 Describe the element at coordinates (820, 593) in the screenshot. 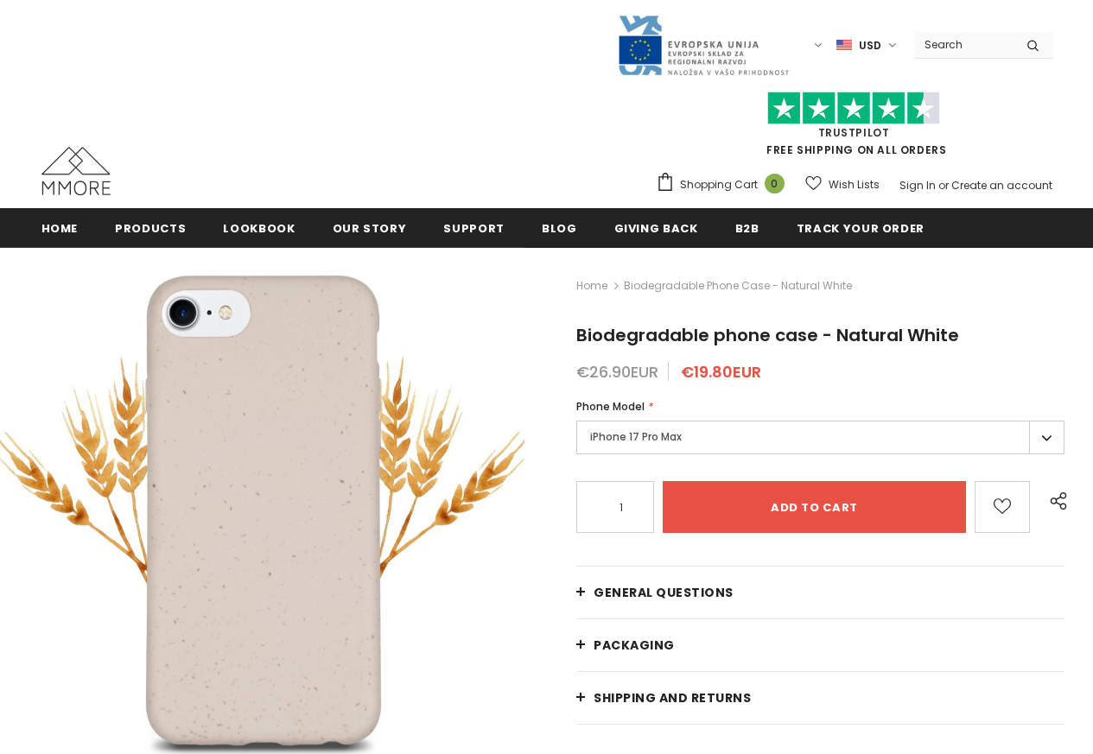

I see `a: General Questions` at that location.